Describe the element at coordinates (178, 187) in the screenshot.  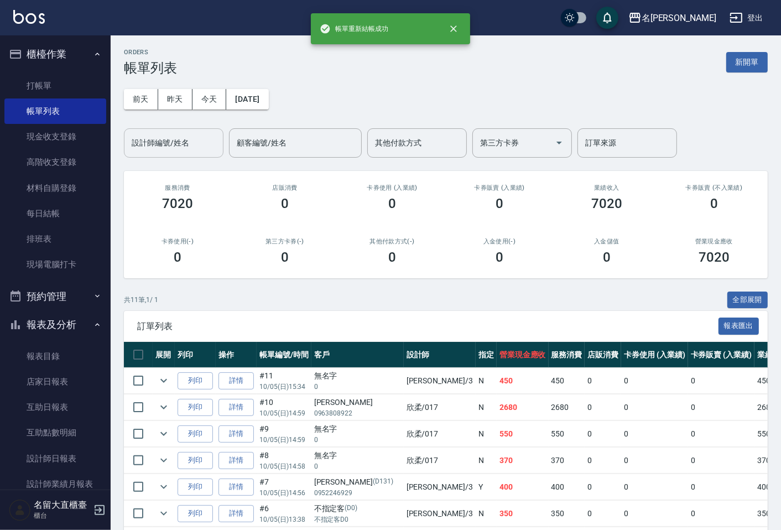
I see `h3: 服務消費` at that location.